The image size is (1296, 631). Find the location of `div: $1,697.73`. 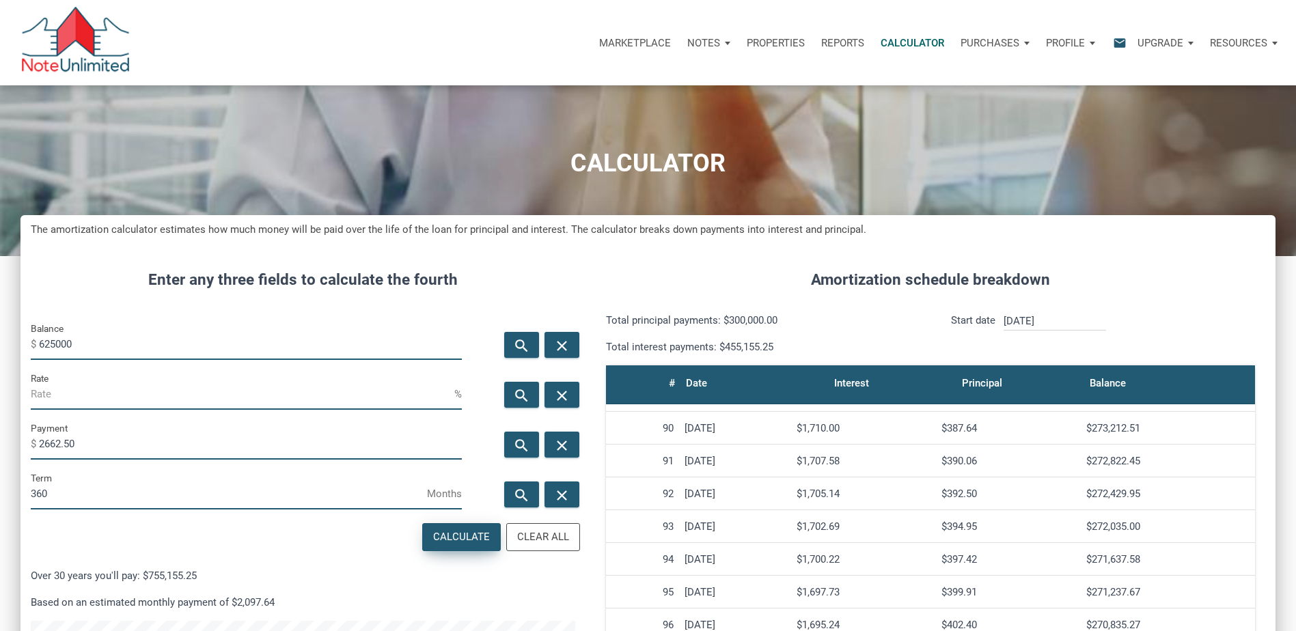

div: $1,697.73 is located at coordinates (864, 592).